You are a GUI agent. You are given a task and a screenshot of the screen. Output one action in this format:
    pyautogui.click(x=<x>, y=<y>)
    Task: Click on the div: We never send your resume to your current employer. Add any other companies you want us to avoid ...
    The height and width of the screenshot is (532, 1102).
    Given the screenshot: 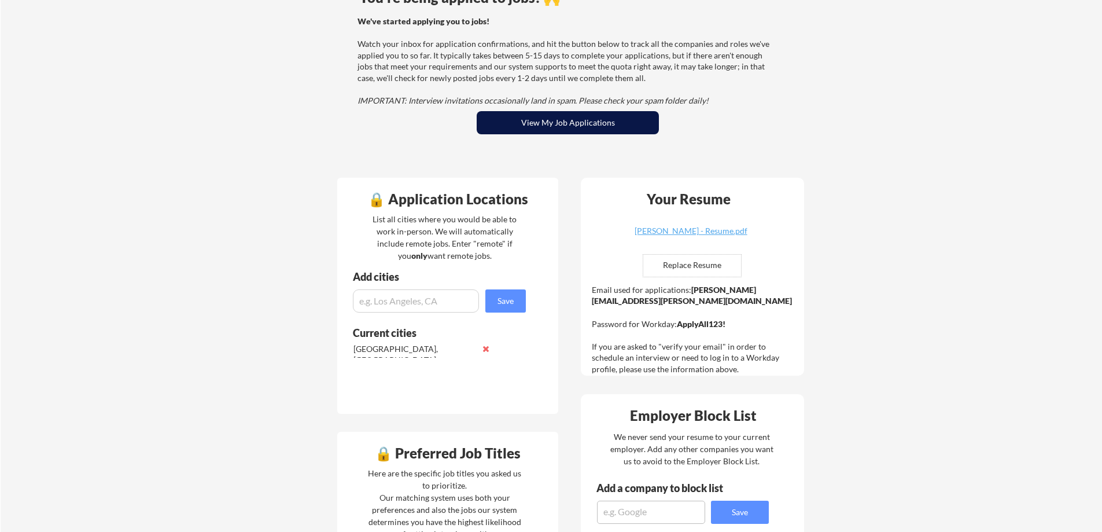 What is the action you would take?
    pyautogui.click(x=692, y=448)
    